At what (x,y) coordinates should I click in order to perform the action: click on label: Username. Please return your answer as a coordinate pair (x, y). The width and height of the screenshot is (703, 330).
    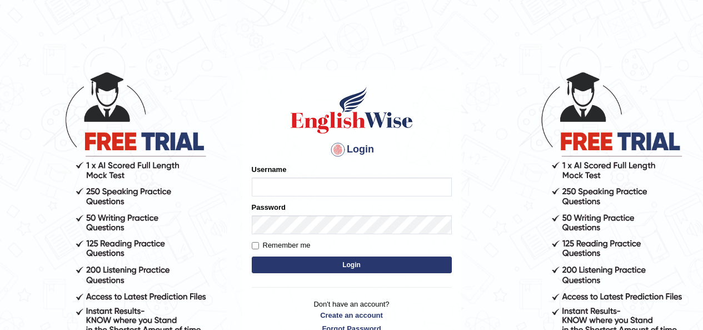
    Looking at the image, I should click on (269, 169).